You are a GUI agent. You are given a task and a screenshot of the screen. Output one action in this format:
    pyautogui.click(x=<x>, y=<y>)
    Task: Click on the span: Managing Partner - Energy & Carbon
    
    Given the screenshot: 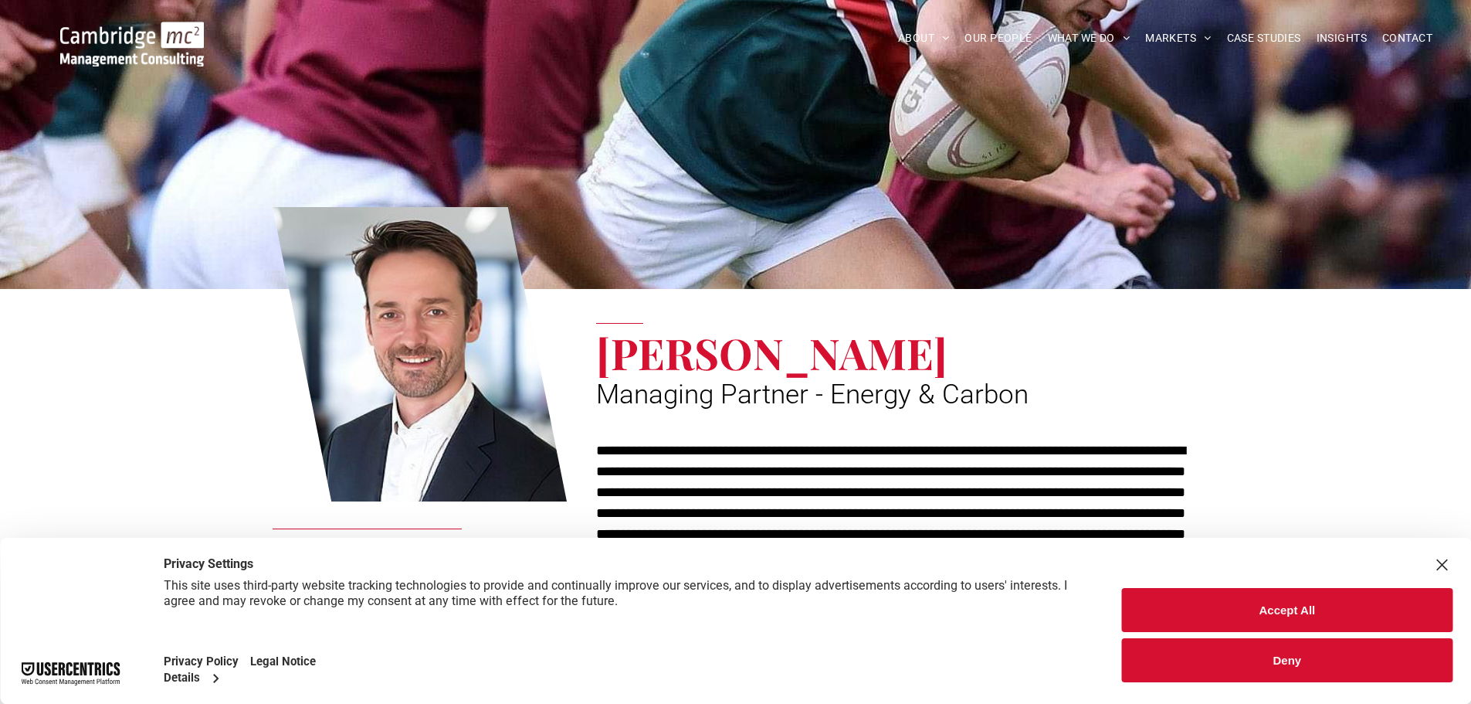 What is the action you would take?
    pyautogui.click(x=813, y=394)
    